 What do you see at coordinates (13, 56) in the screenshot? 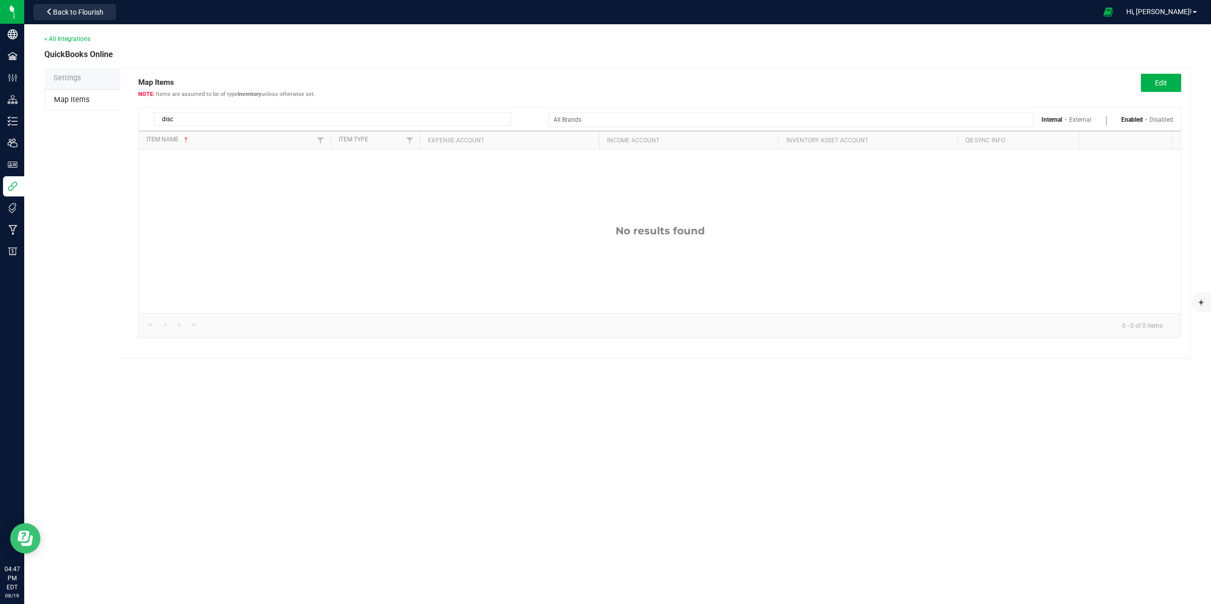
I see `inline-svg: Facilities` at bounding box center [13, 56].